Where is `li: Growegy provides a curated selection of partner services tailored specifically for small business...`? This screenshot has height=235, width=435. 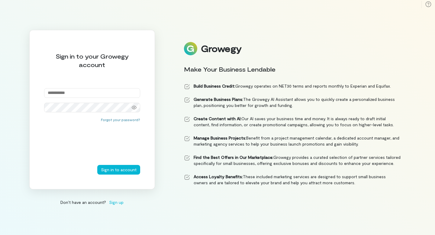
li: Growegy provides a curated selection of partner services tailored specifically for small business... is located at coordinates (292, 160).